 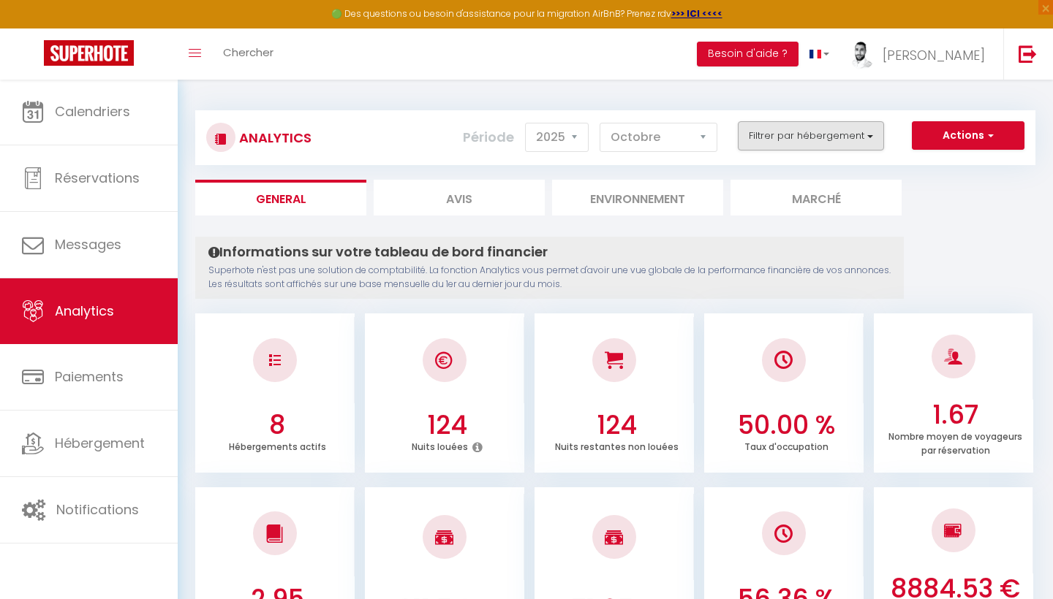 I want to click on p: Taux d'occupation, so click(x=786, y=445).